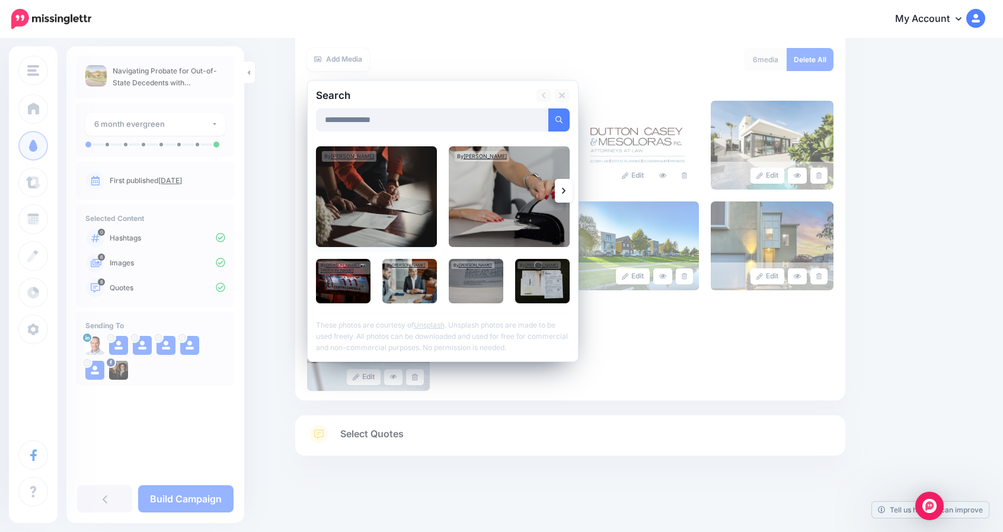  I want to click on p: These photos are courtesy of . Unsplash photos are made to be used freely. All photos can be down..., so click(443, 333).